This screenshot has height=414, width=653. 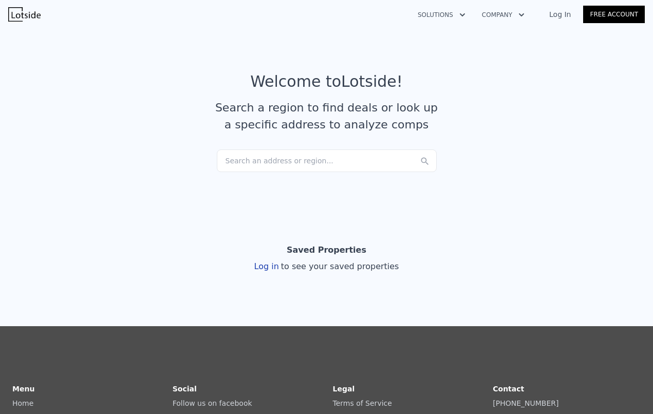 What do you see at coordinates (23, 403) in the screenshot?
I see `a: Home` at bounding box center [23, 403].